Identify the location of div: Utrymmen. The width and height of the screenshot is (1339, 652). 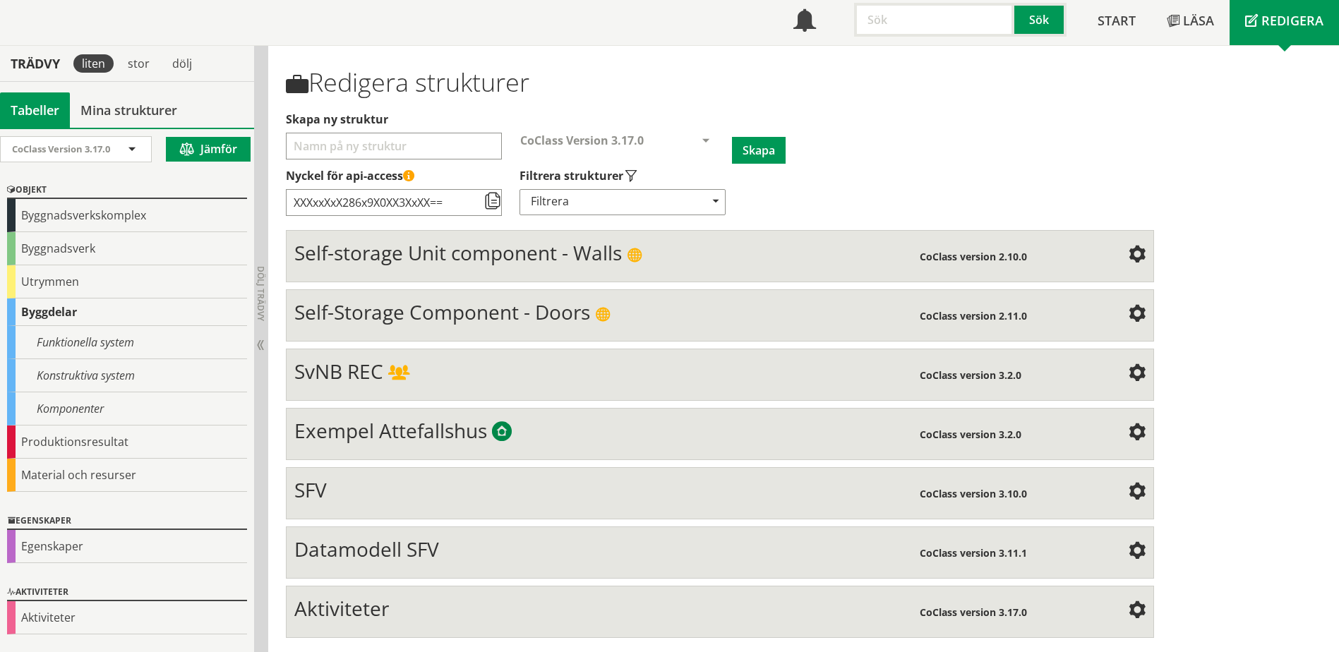
(127, 282).